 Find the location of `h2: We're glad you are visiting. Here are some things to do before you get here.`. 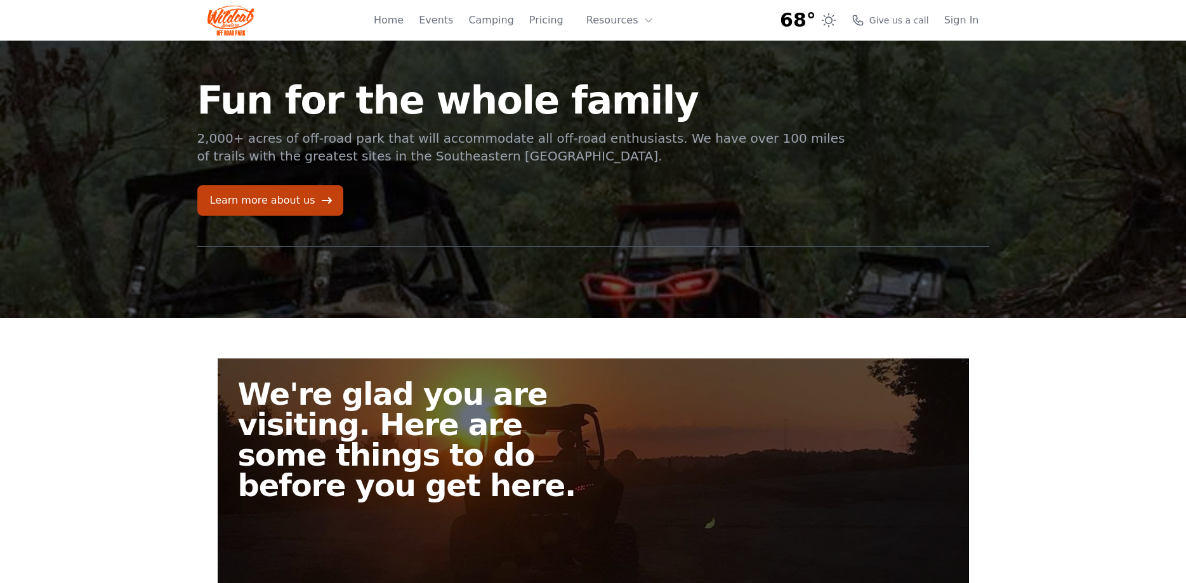

h2: We're glad you are visiting. Here are some things to do before you get here. is located at coordinates (421, 440).